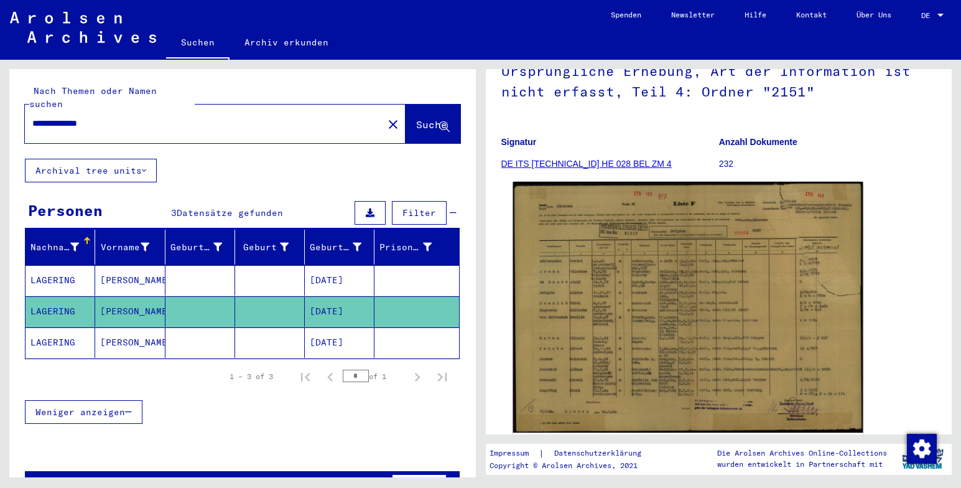  What do you see at coordinates (442, 376) in the screenshot?
I see `button: Last page` at bounding box center [442, 376].